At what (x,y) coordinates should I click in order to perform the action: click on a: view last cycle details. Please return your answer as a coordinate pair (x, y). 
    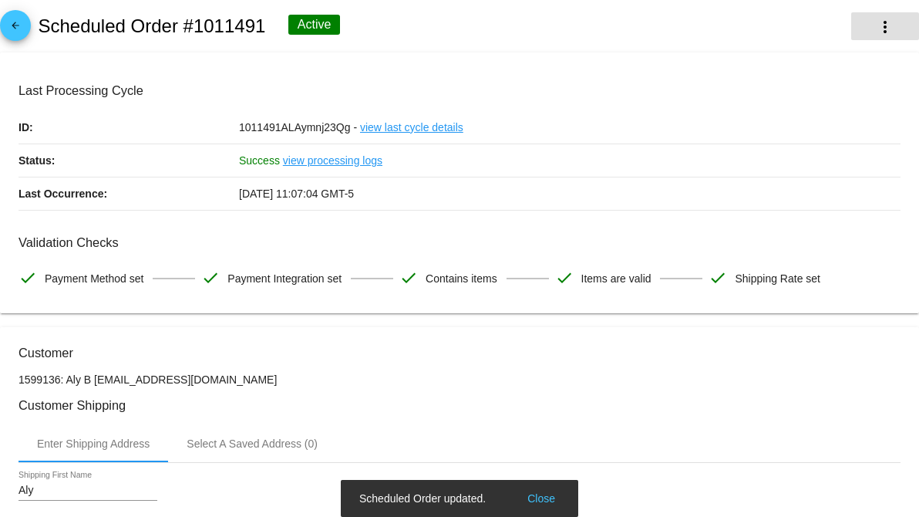
    Looking at the image, I should click on (412, 127).